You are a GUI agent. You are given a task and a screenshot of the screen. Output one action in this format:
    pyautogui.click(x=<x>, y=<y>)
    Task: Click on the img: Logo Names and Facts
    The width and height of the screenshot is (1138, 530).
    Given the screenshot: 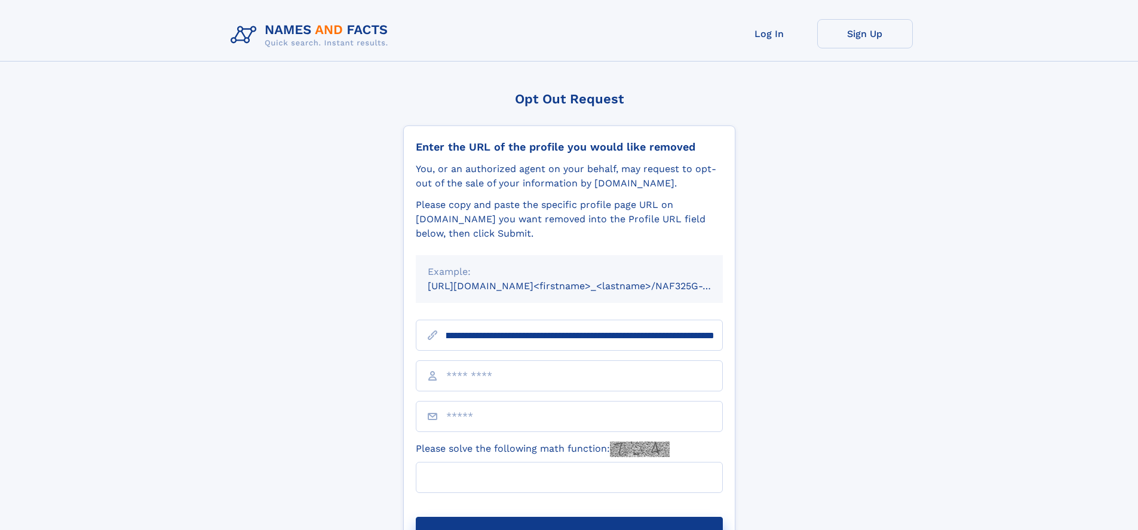 What is the action you would take?
    pyautogui.click(x=312, y=35)
    